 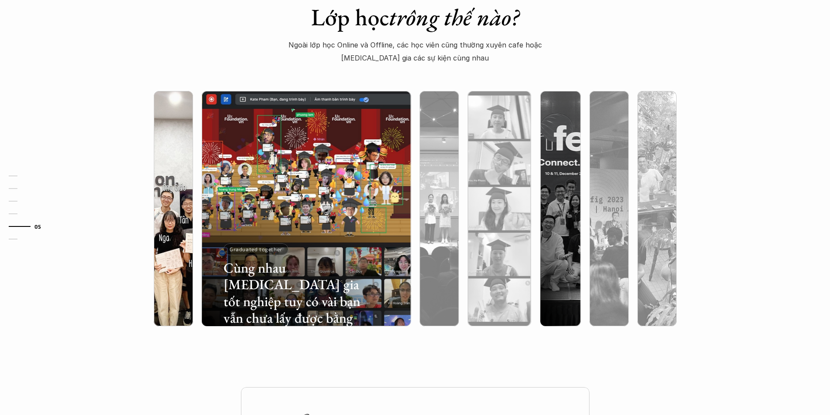 What do you see at coordinates (415, 17) in the screenshot?
I see `h1: Lớp học` at bounding box center [415, 17].